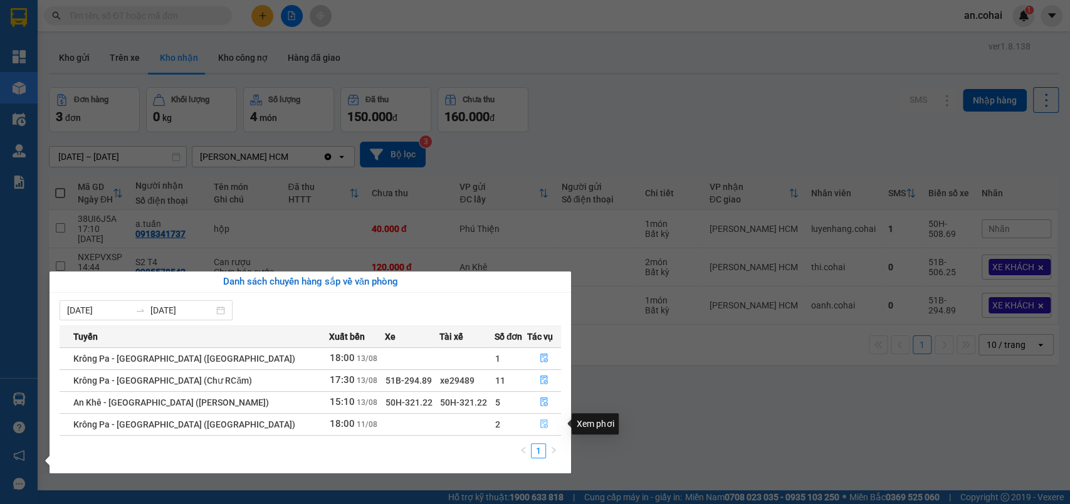  Describe the element at coordinates (310, 282) in the screenshot. I see `div: Danh sách chuyến hàng sắp về văn phòng` at that location.